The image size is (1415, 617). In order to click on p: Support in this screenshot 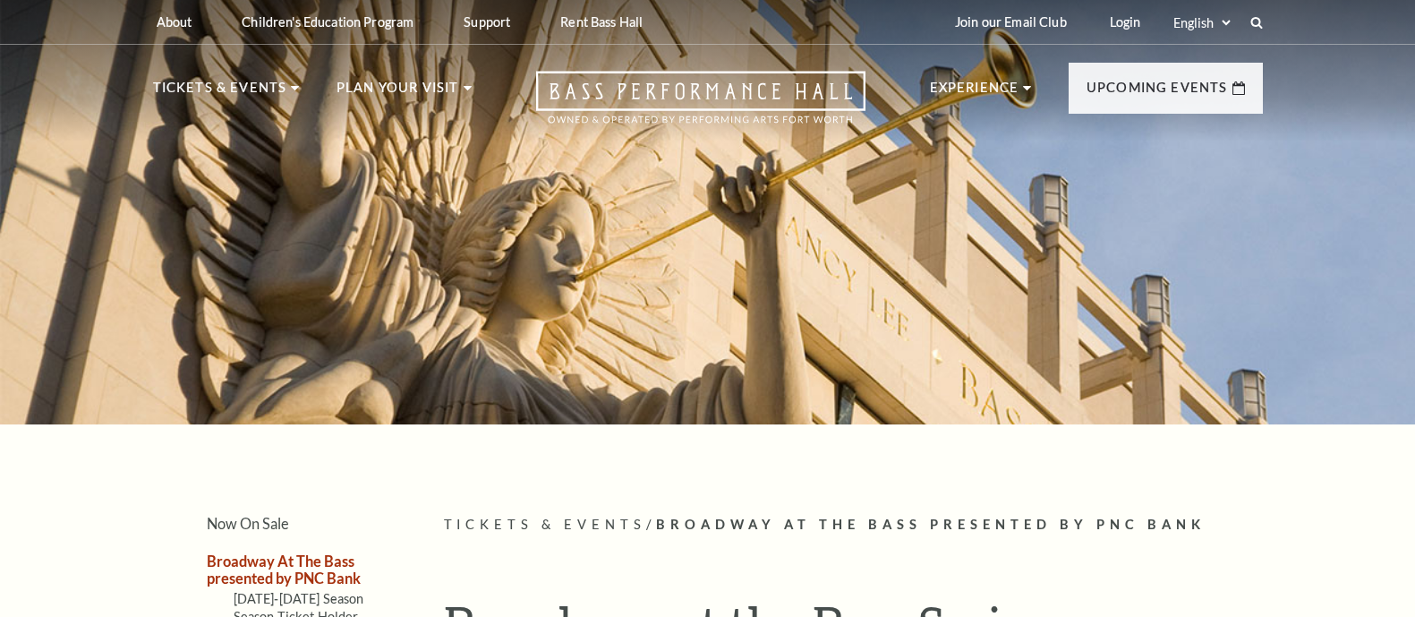, I will do `click(487, 21)`.